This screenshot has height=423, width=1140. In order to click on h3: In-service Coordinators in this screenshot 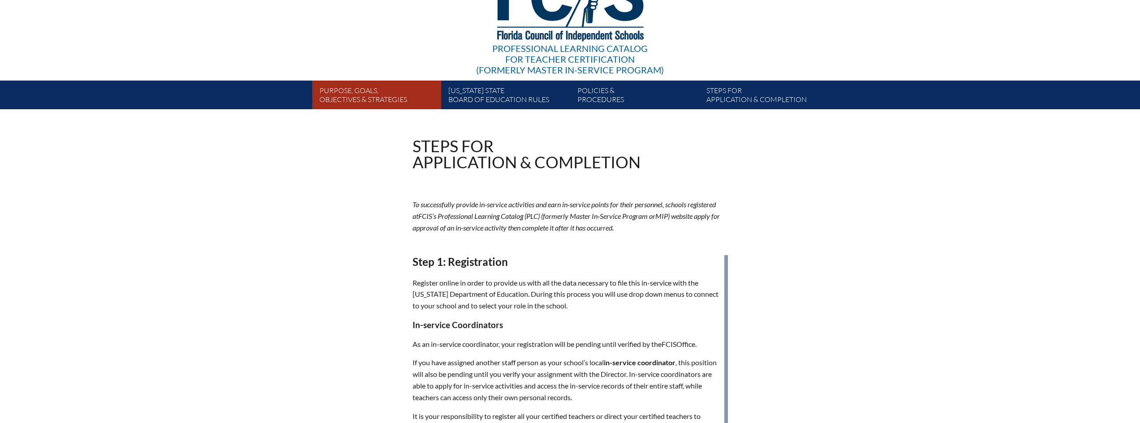, I will do `click(568, 325)`.